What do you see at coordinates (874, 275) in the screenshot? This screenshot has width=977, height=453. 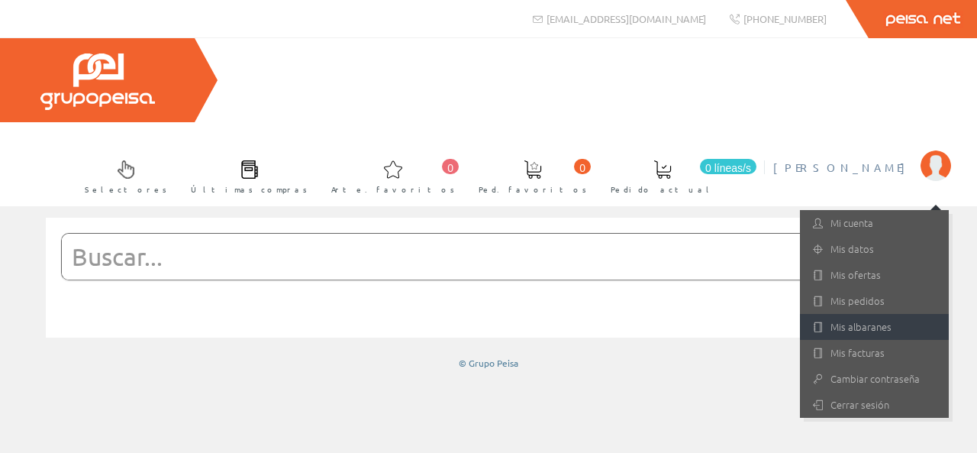 I see `a: Mis ofertas` at bounding box center [874, 275].